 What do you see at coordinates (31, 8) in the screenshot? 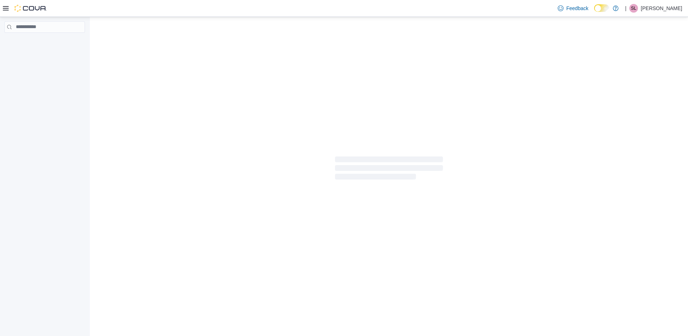
I see `img: Cova` at bounding box center [31, 8].